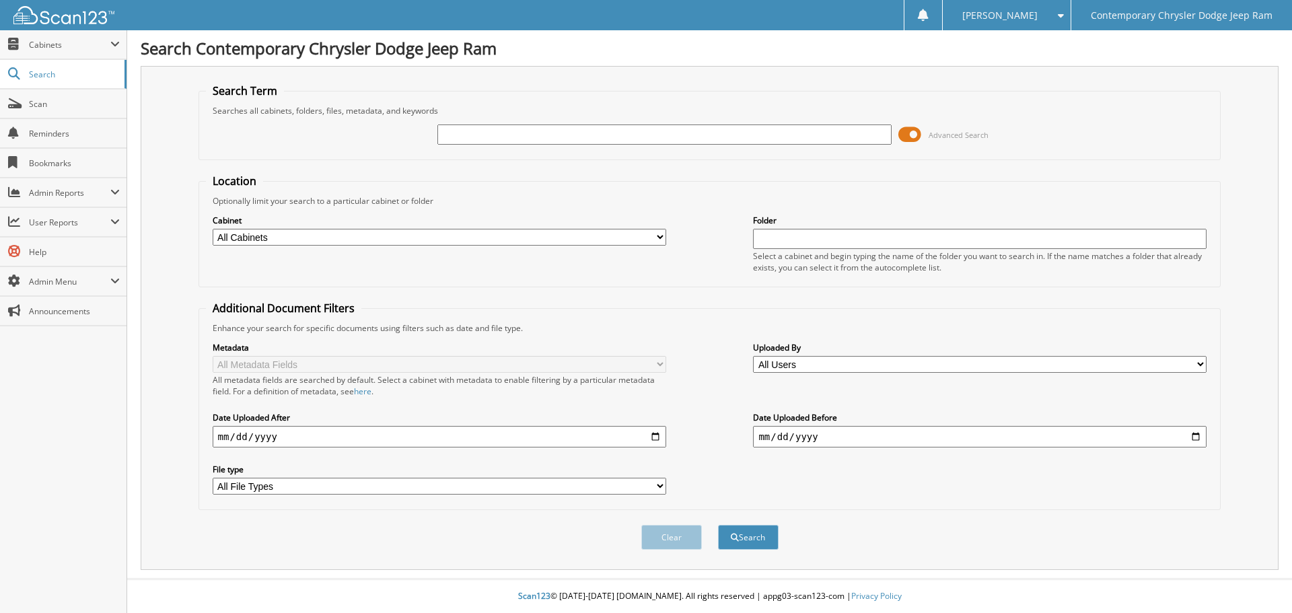 The width and height of the screenshot is (1292, 613). I want to click on span: Bookmarks, so click(74, 163).